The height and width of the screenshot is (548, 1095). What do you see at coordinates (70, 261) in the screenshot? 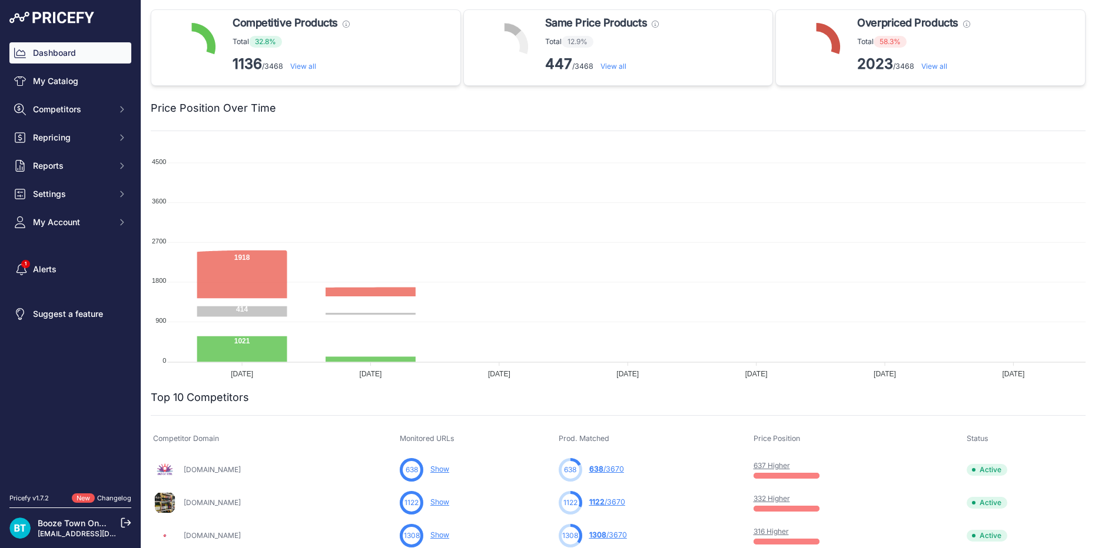
I see `nav: Sidebar` at bounding box center [70, 261].